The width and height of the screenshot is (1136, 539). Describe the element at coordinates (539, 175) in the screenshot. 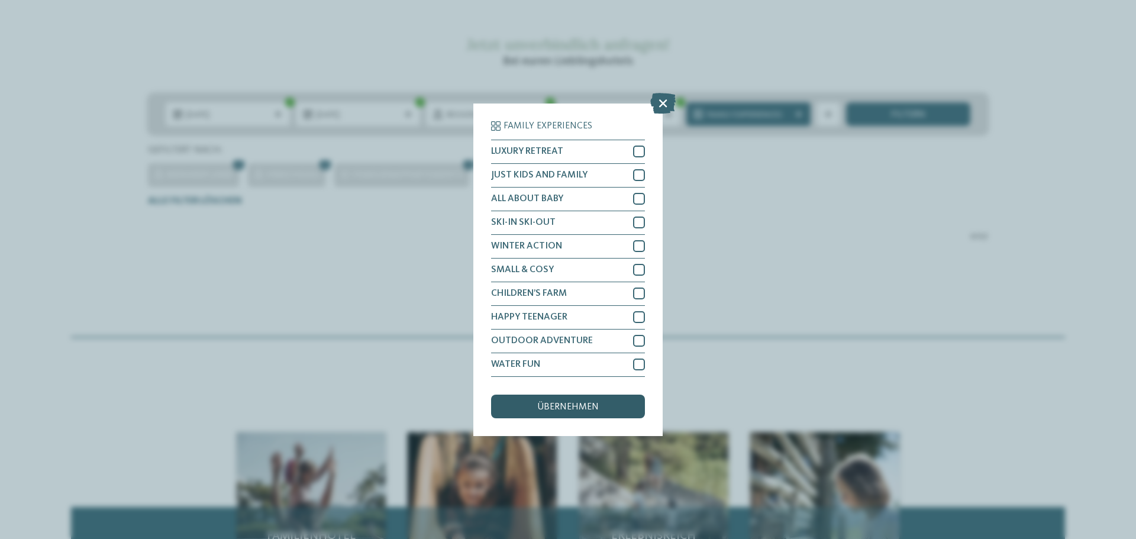

I see `span: JUST KIDS AND FAMILY` at that location.